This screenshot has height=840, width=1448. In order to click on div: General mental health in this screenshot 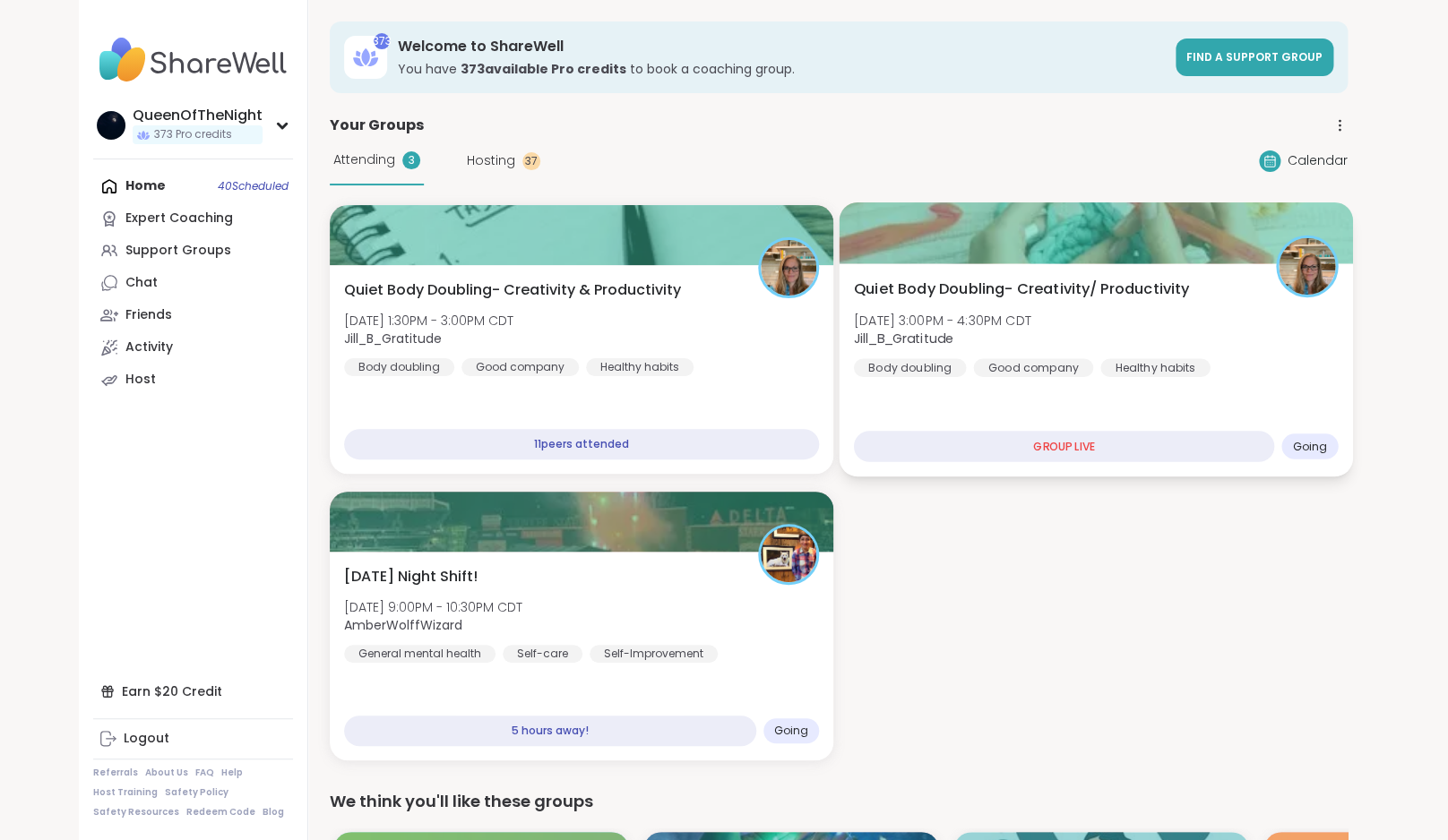, I will do `click(420, 654)`.